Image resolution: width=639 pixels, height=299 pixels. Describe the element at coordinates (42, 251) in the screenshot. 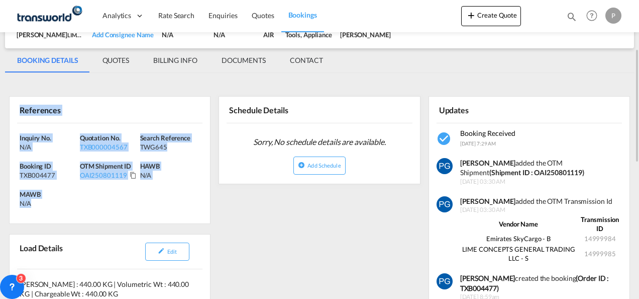

I see `div: Load Details` at that location.